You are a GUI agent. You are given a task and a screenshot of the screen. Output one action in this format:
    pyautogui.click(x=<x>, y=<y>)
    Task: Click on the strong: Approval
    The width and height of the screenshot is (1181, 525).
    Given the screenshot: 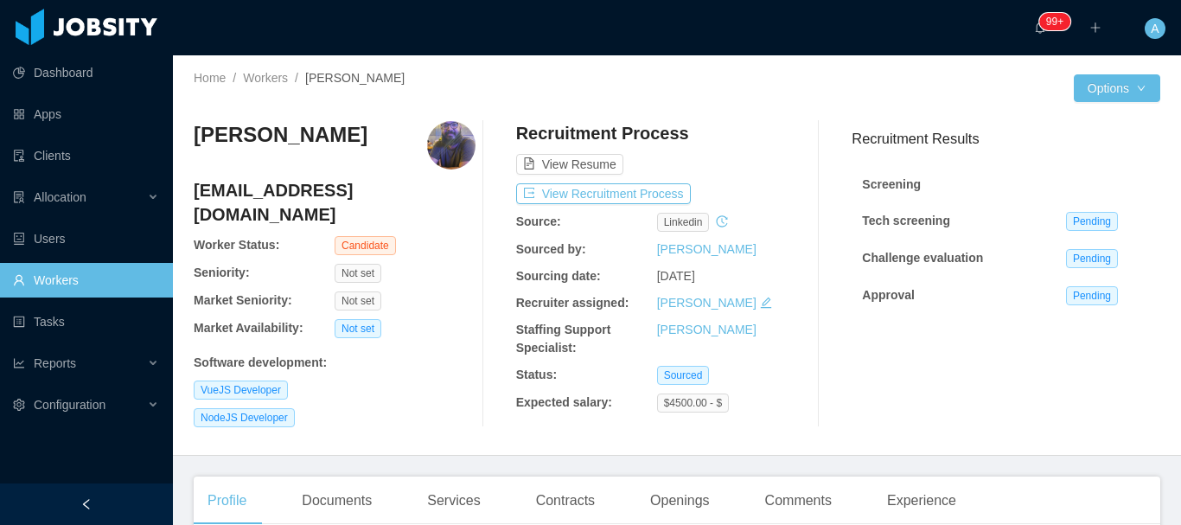 What is the action you would take?
    pyautogui.click(x=888, y=295)
    